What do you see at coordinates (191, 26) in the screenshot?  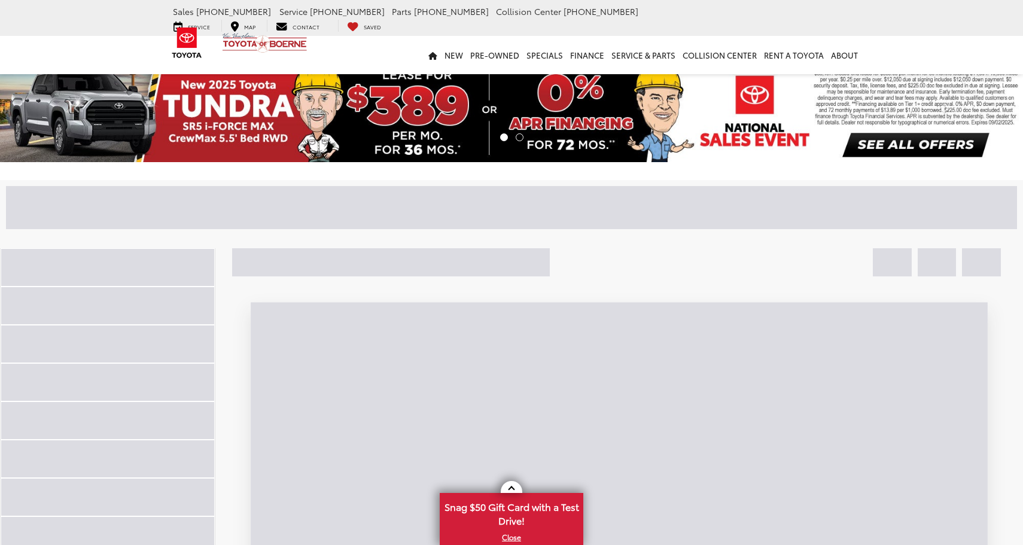 I see `a: Service` at bounding box center [191, 26].